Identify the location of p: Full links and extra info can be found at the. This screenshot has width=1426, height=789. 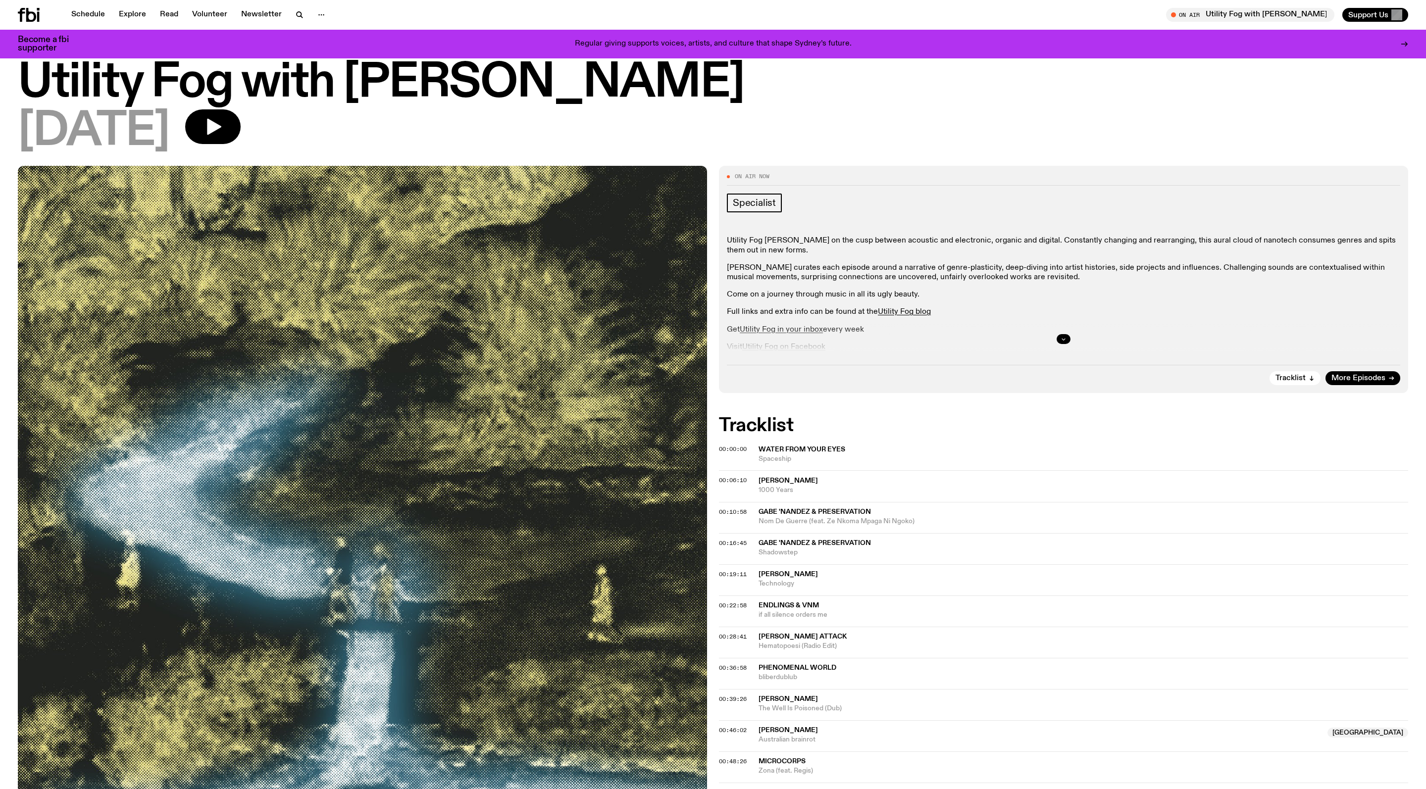
(1064, 312).